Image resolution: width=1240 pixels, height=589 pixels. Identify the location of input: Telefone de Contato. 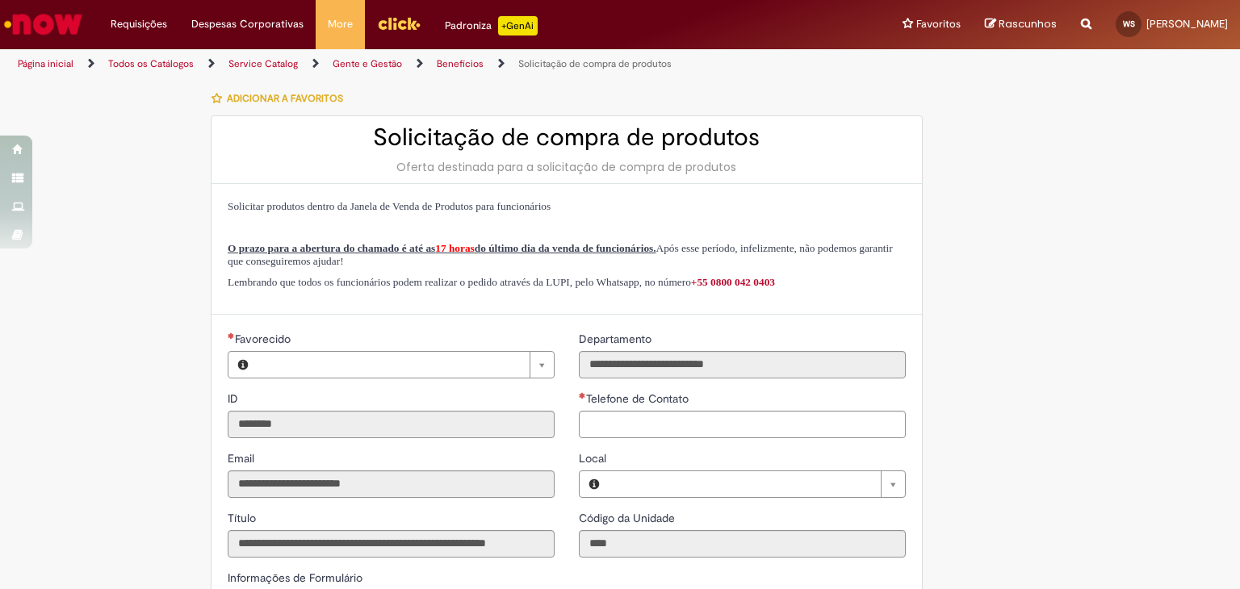
(742, 425).